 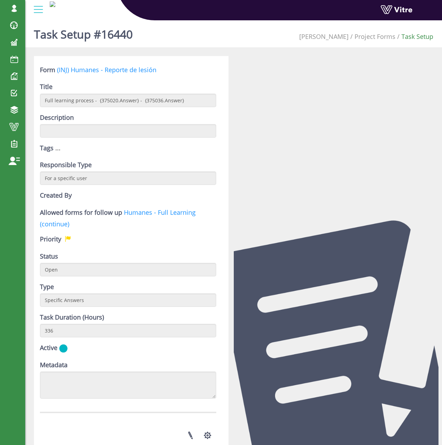 What do you see at coordinates (46, 86) in the screenshot?
I see `label: Title` at bounding box center [46, 86].